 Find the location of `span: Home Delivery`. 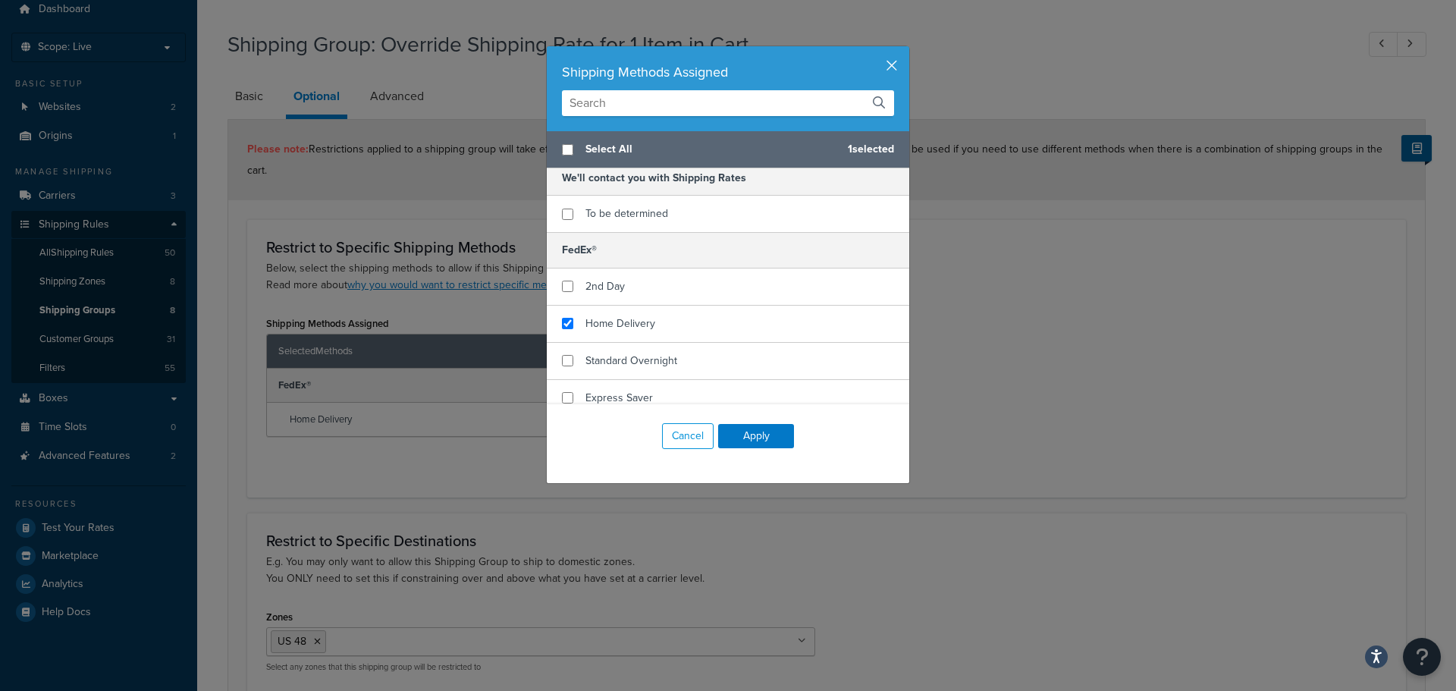

span: Home Delivery is located at coordinates (620, 323).